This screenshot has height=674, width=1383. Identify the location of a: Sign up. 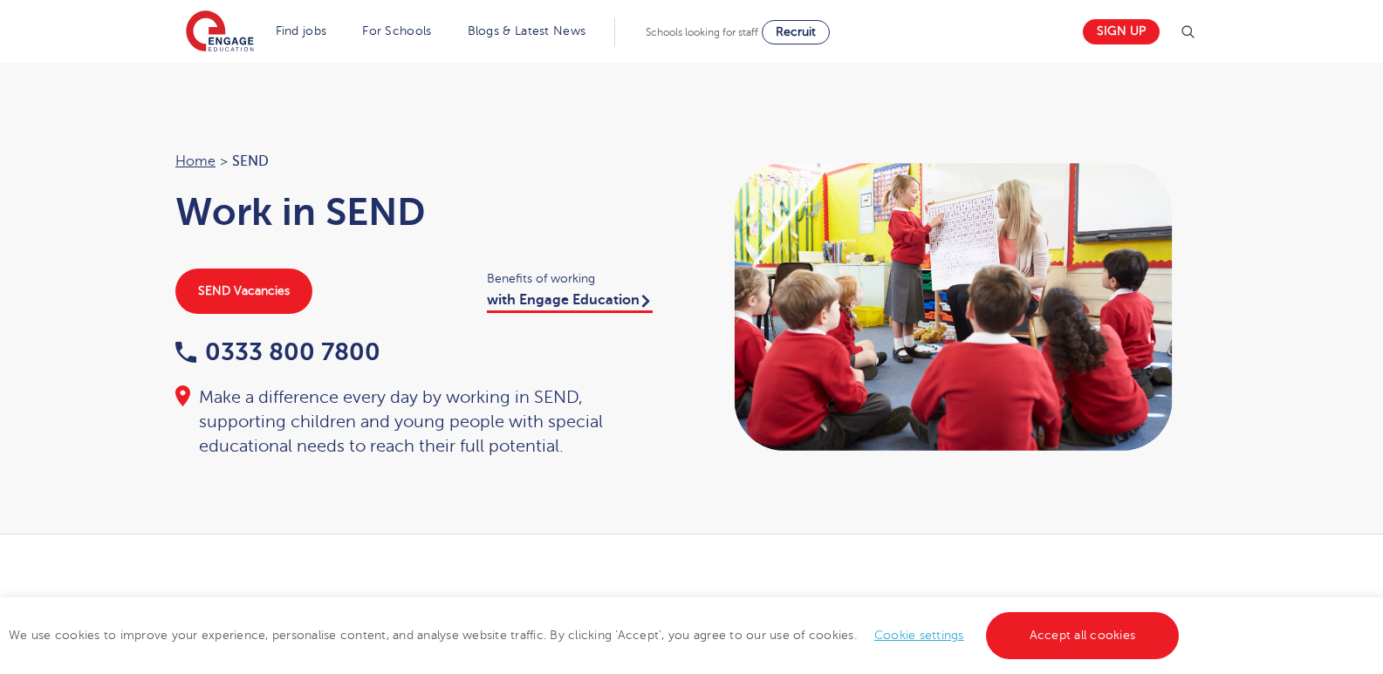
(1121, 31).